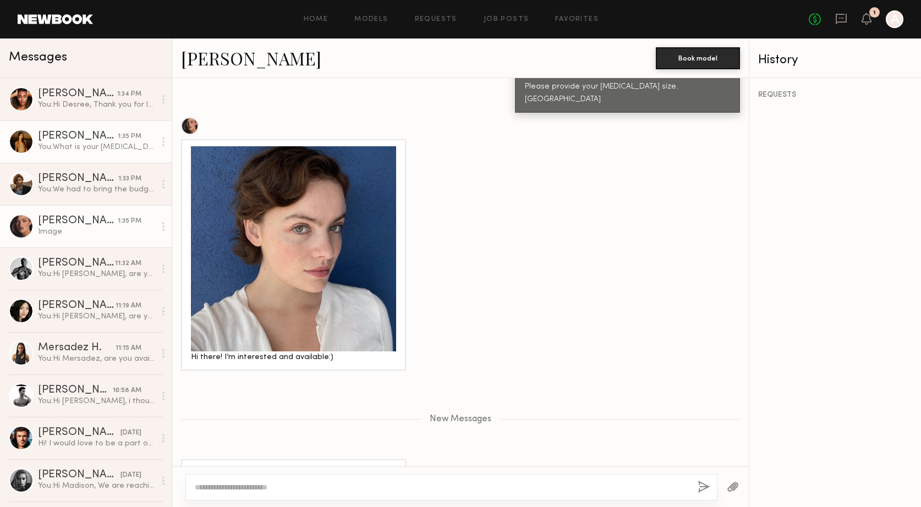 The width and height of the screenshot is (921, 507). I want to click on div: 1:34 PM, so click(129, 94).